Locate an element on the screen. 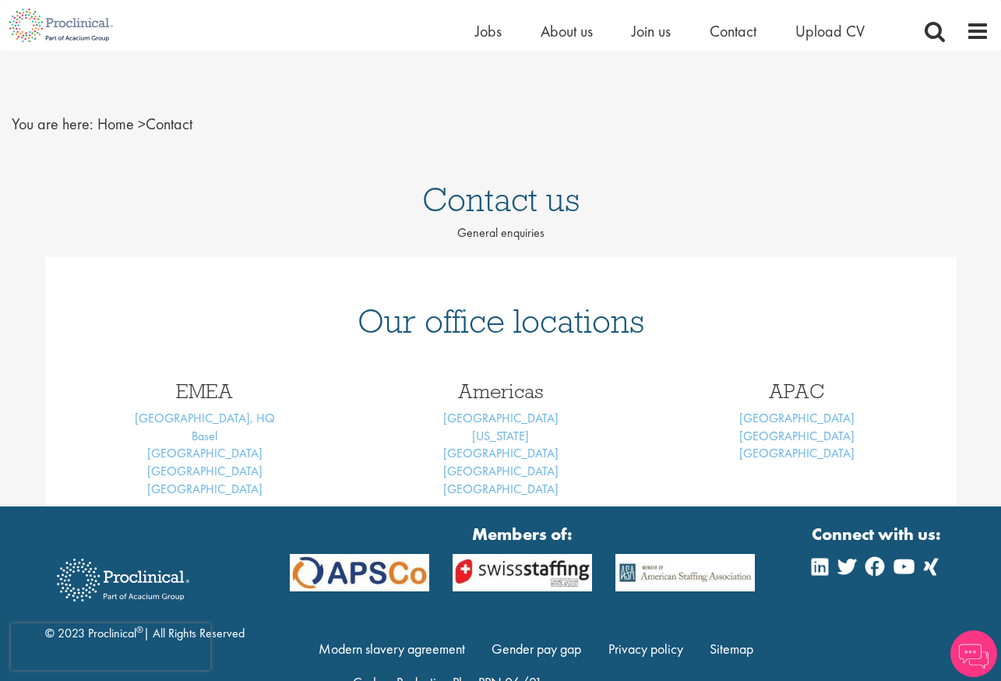  h3: EMEA is located at coordinates (205, 391).